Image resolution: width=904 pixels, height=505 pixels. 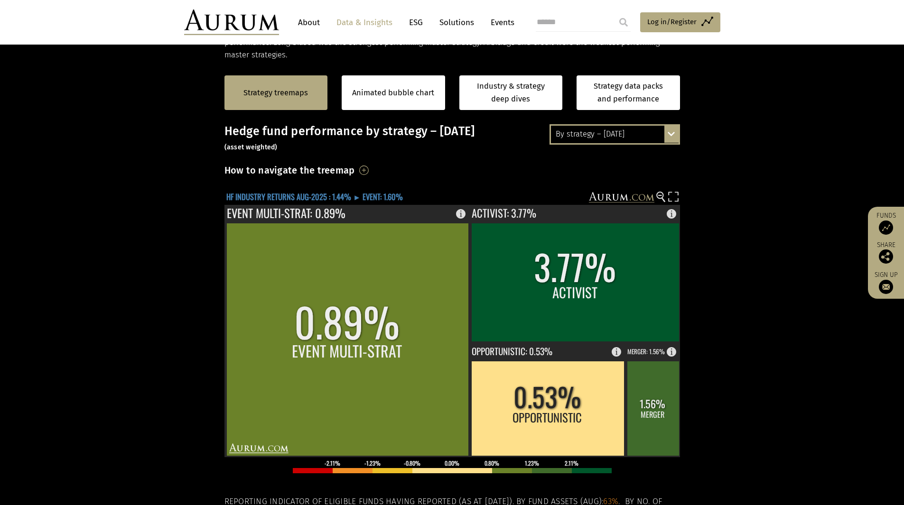 I want to click on a: Data & Insights, so click(x=364, y=22).